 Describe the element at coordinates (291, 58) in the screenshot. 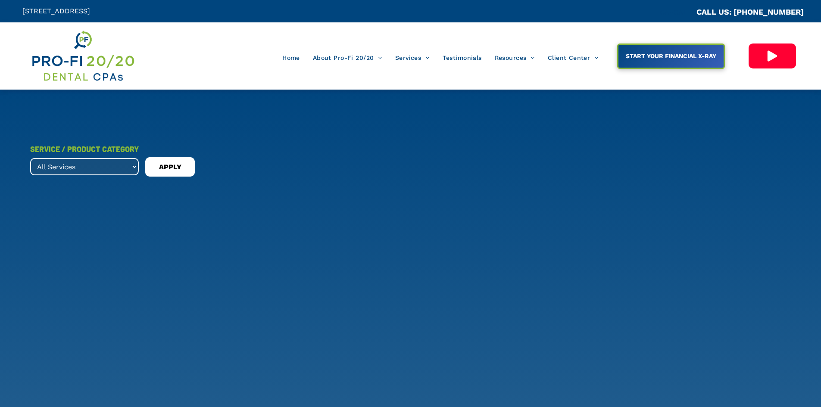

I see `a: Home` at that location.